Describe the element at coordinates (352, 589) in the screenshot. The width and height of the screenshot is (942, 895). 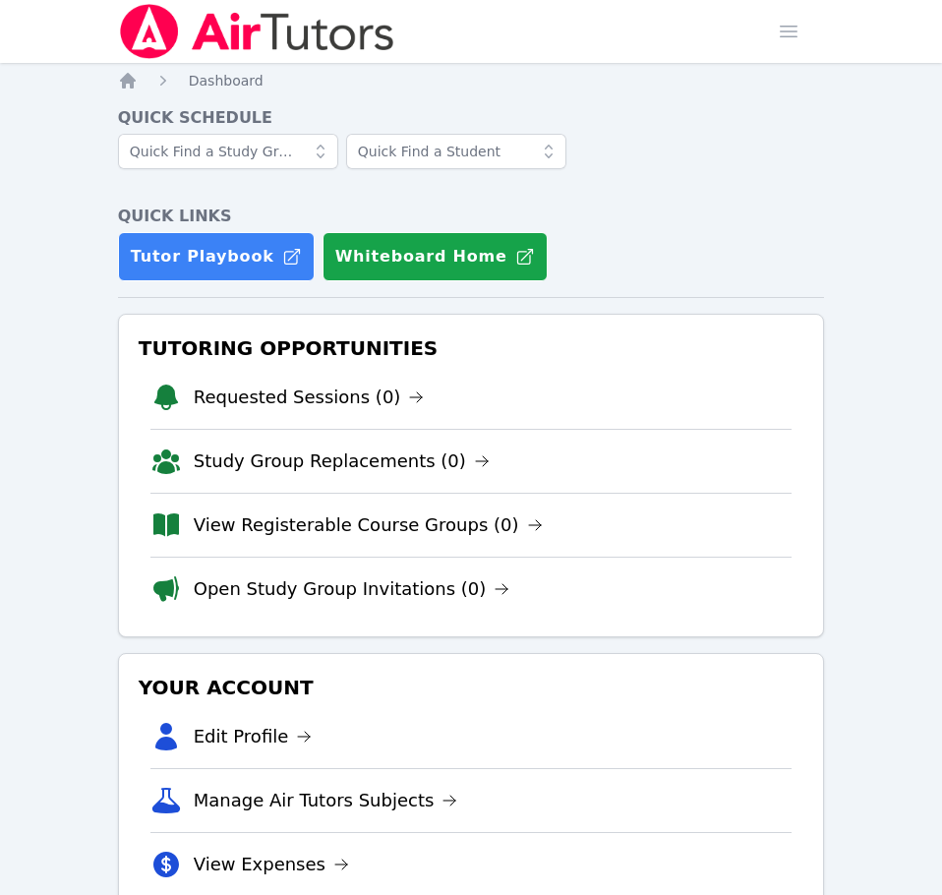
I see `a: Open Study Group Invitations (0)` at that location.